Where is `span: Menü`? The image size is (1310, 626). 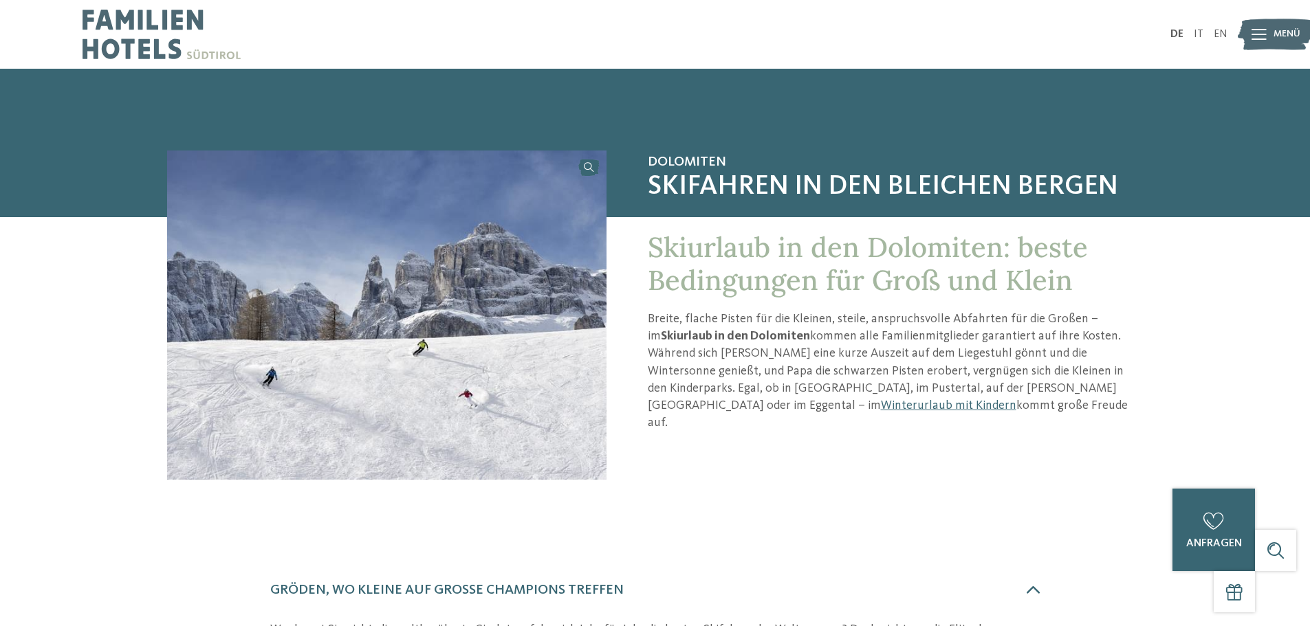 span: Menü is located at coordinates (1287, 34).